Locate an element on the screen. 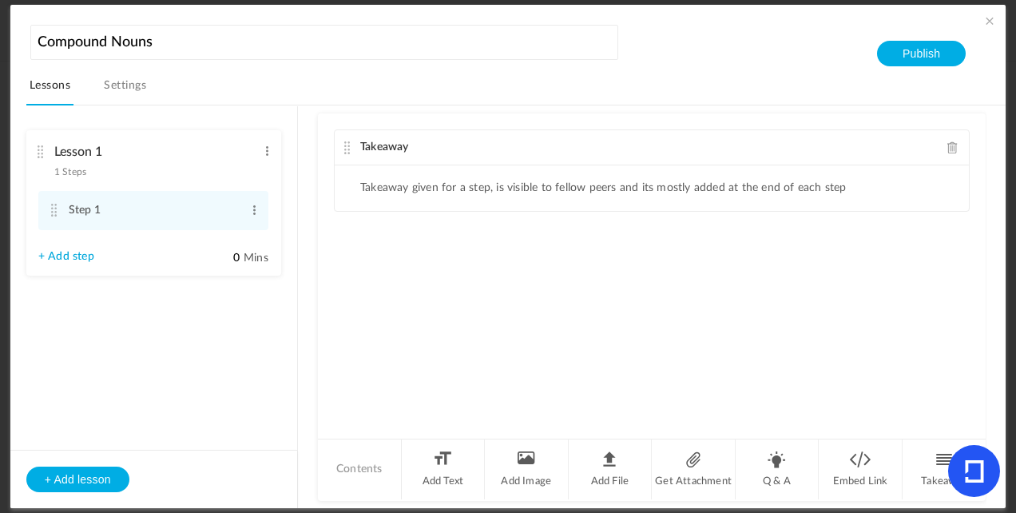 This screenshot has height=513, width=1016. li: Add File is located at coordinates (610, 469).